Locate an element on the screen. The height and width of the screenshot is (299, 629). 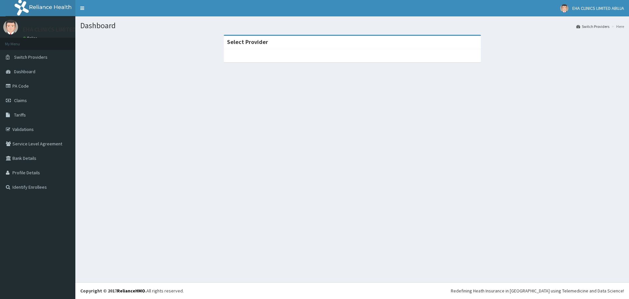
span: Dashboard is located at coordinates (25, 71).